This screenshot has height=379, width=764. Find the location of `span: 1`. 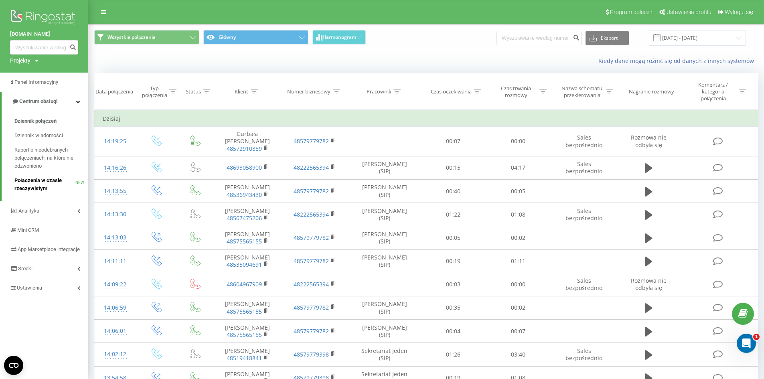

span: 1 is located at coordinates (756, 337).